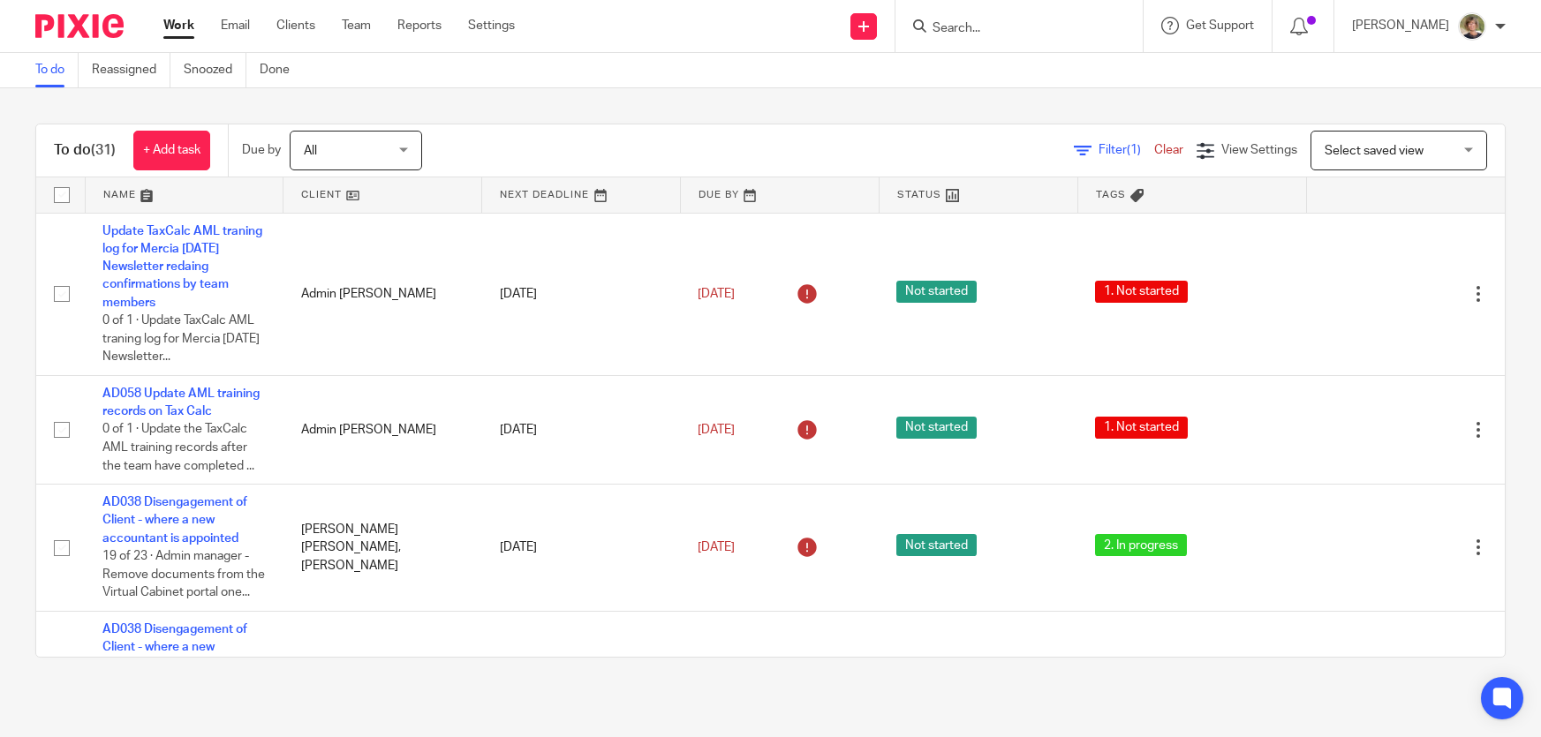 The image size is (1541, 737). I want to click on a: Clients, so click(296, 26).